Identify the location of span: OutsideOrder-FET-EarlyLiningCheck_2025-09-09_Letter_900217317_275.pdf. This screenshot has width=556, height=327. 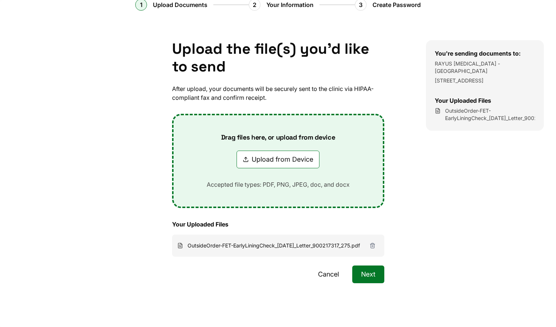
(490, 115).